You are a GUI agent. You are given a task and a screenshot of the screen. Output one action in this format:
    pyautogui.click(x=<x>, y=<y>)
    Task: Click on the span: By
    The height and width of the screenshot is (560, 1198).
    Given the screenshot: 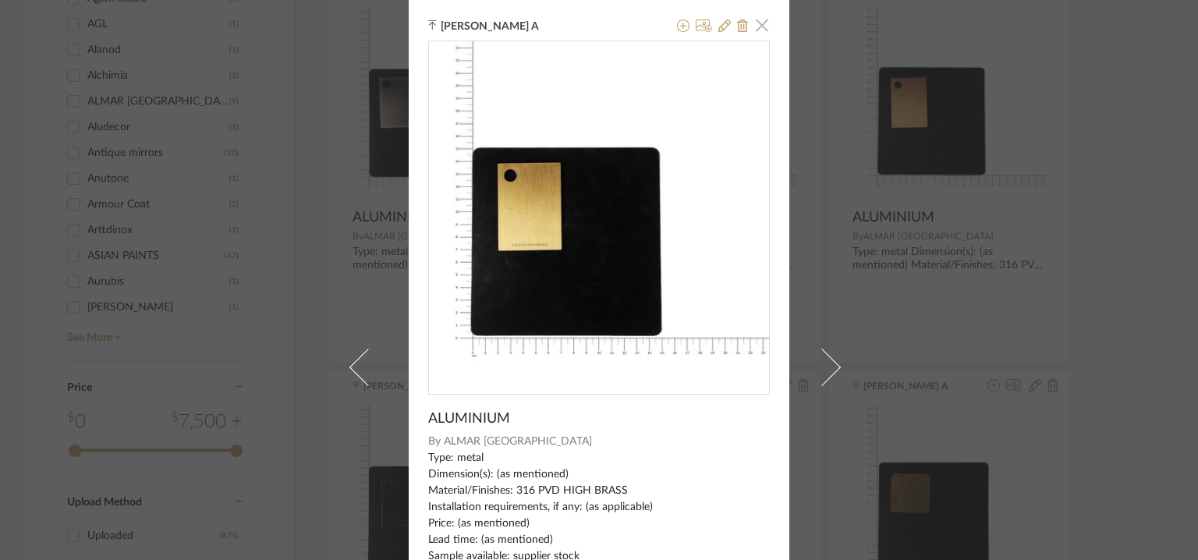 What is the action you would take?
    pyautogui.click(x=435, y=442)
    